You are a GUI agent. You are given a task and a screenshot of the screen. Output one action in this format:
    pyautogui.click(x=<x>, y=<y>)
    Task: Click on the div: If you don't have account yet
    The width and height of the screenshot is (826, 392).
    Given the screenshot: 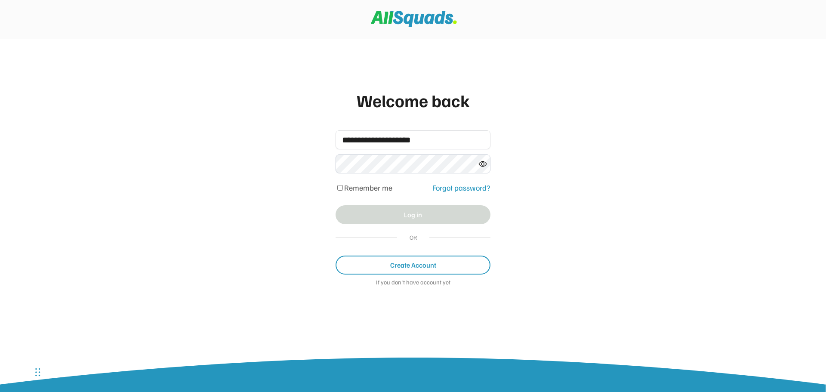 What is the action you would take?
    pyautogui.click(x=413, y=283)
    